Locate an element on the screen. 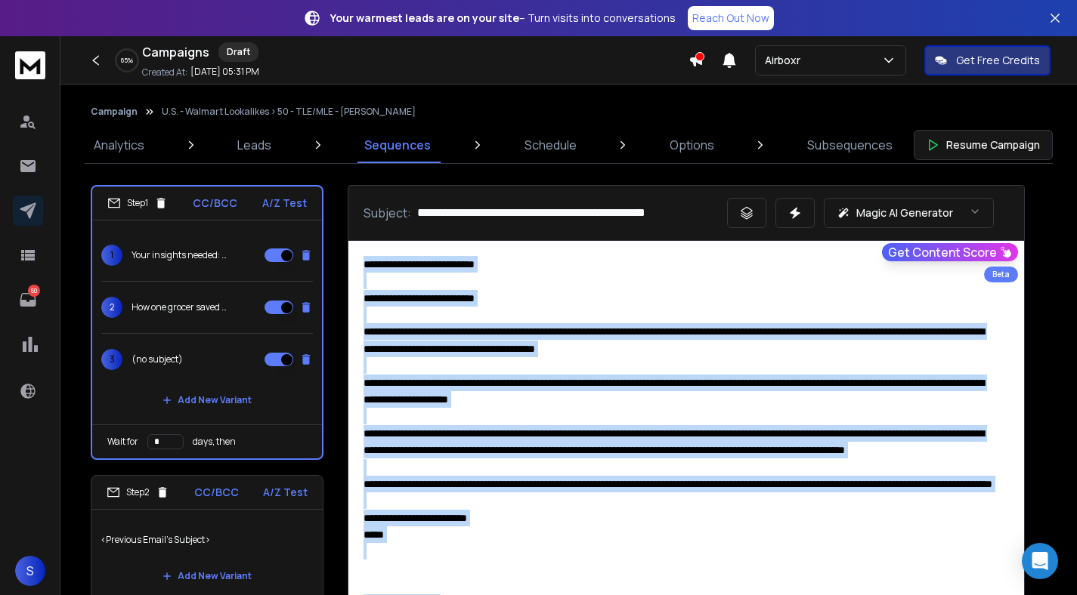 The height and width of the screenshot is (595, 1077). p: Your insights needed: Help a retail innovator. is located at coordinates (180, 255).